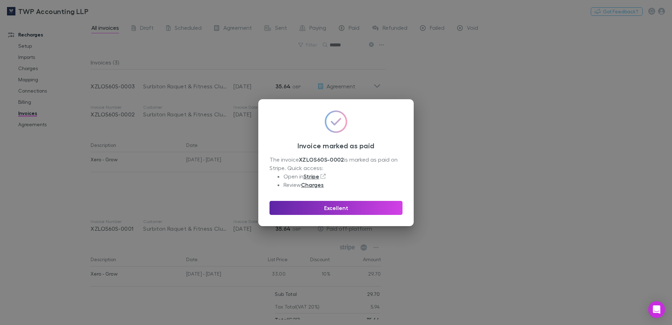 The image size is (672, 325). I want to click on li: Review, so click(343, 185).